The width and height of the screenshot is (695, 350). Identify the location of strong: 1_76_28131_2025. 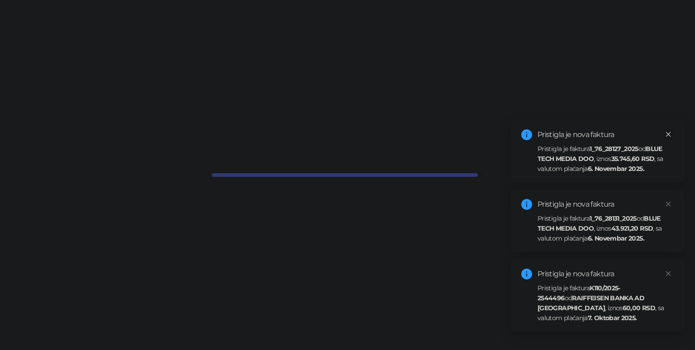
(613, 219).